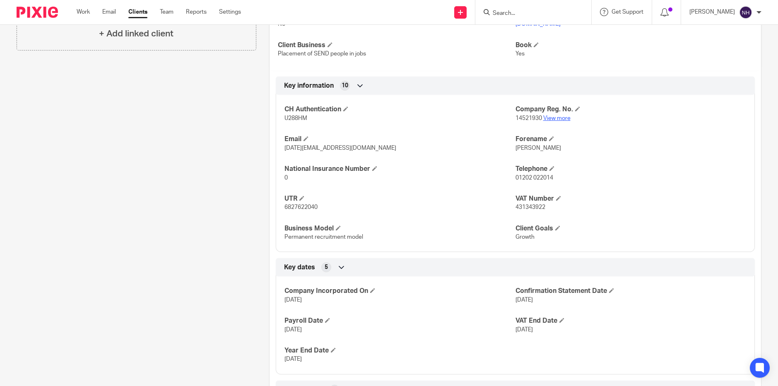 This screenshot has height=386, width=778. What do you see at coordinates (399, 169) in the screenshot?
I see `h4: National Insurance Number` at bounding box center [399, 169].